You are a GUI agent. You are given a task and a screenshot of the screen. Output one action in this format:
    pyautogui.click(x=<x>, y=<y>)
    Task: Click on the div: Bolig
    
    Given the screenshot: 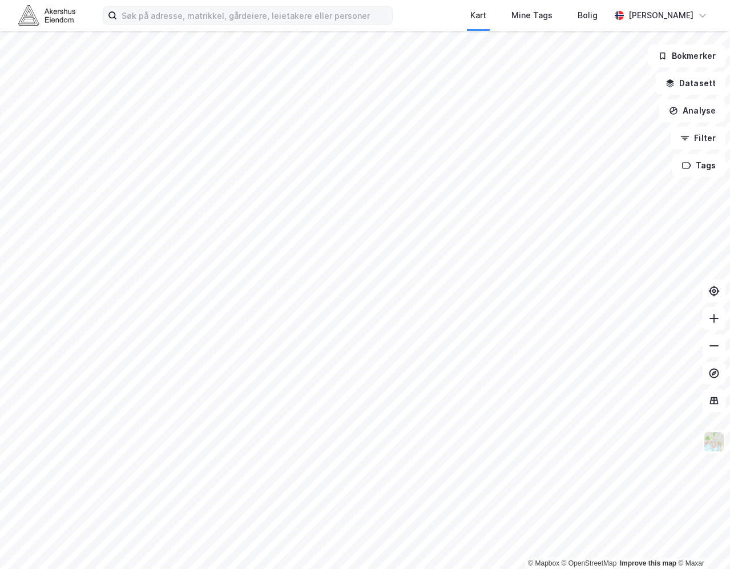 What is the action you would take?
    pyautogui.click(x=588, y=15)
    